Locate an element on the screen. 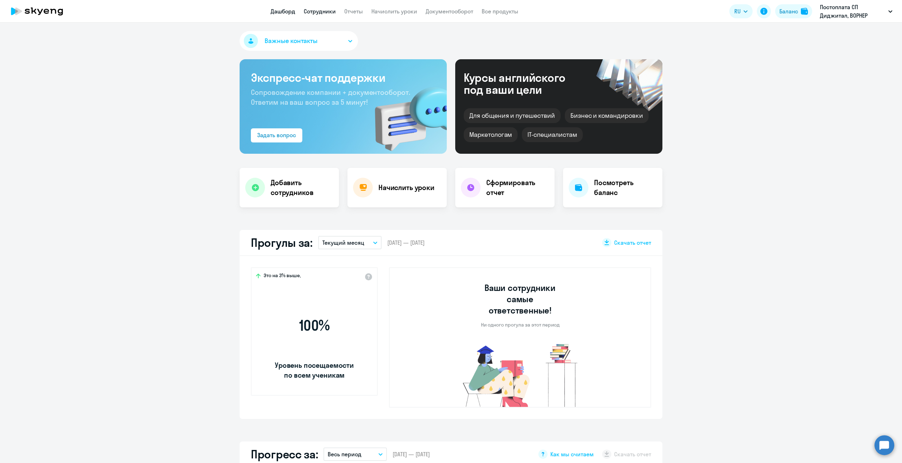 Image resolution: width=902 pixels, height=463 pixels. button: Важные контакты is located at coordinates (299, 41).